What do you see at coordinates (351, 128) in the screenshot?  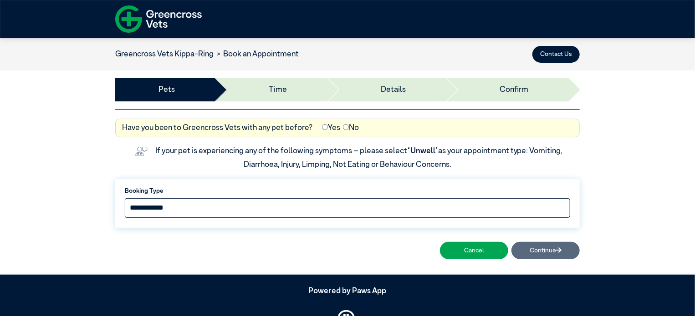 I see `label: No` at bounding box center [351, 128].